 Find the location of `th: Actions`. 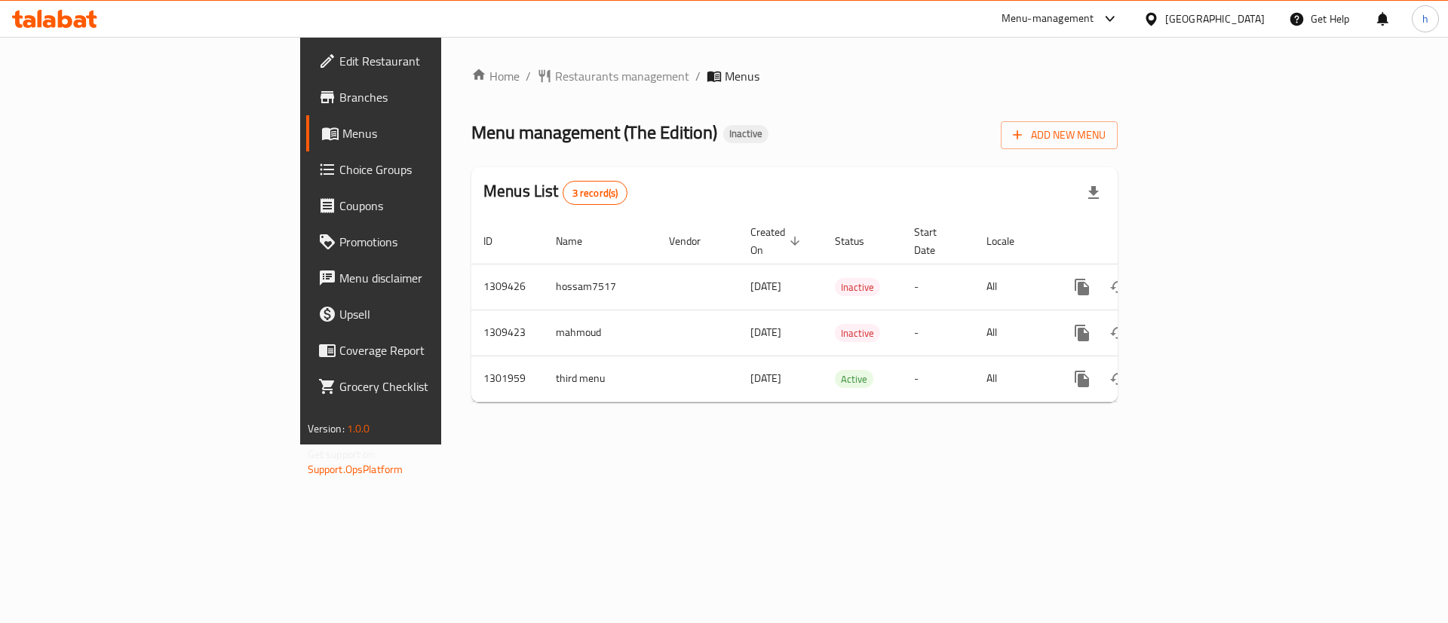

th: Actions is located at coordinates (1136, 241).